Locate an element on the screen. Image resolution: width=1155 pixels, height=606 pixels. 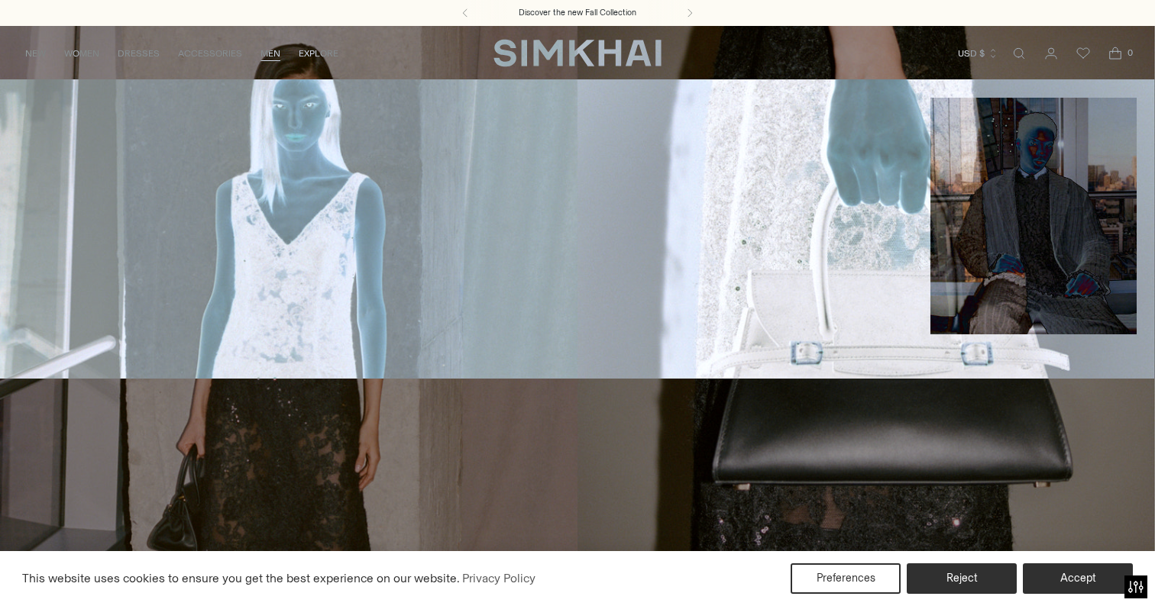
button: USD $ is located at coordinates (978, 53).